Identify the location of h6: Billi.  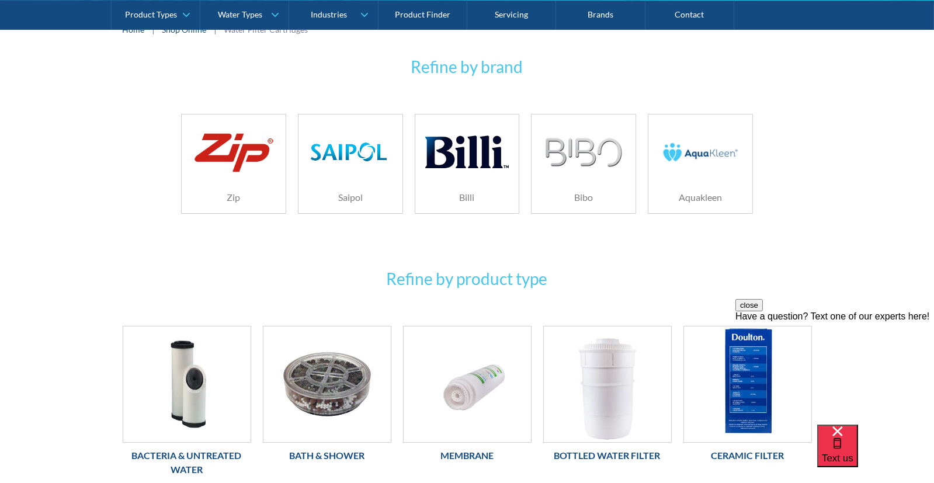
(467, 197).